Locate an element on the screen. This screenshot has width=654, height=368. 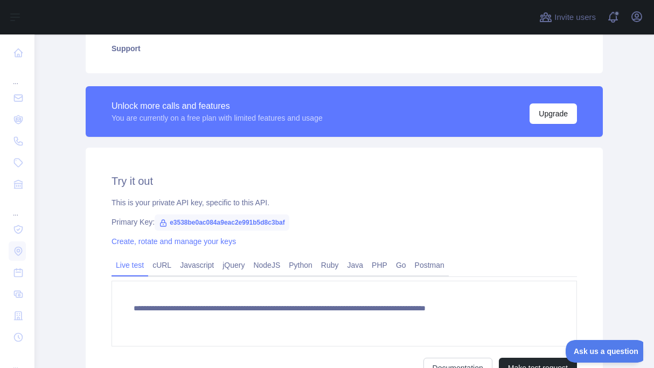
h2: Try it out is located at coordinates (344, 181).